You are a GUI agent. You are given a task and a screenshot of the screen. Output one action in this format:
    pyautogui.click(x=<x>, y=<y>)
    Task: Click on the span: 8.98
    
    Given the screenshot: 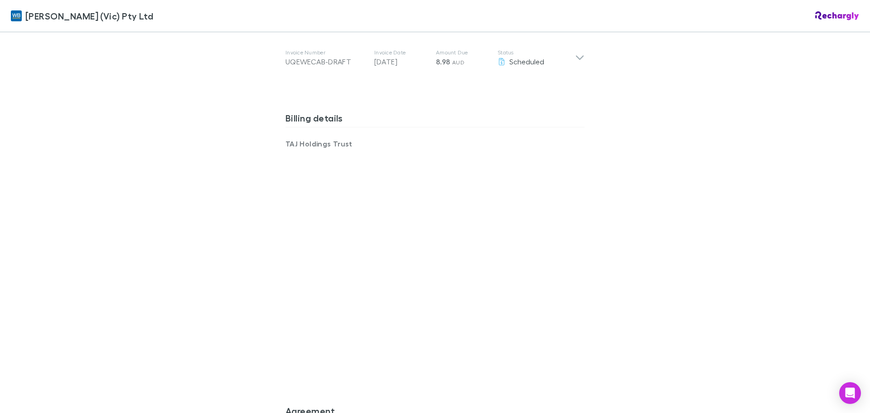 What is the action you would take?
    pyautogui.click(x=443, y=62)
    